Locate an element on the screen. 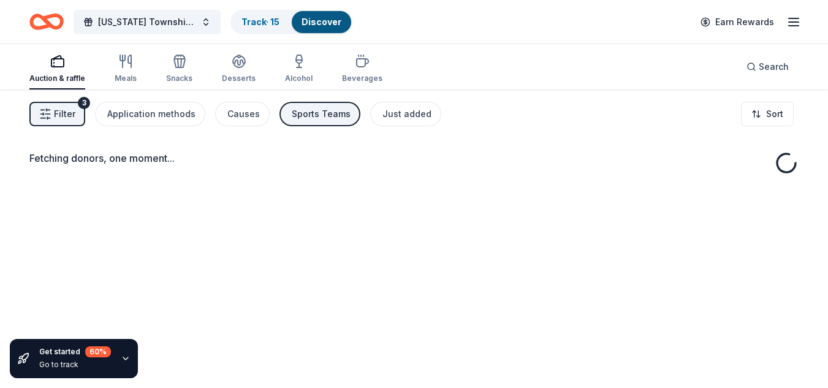 The image size is (828, 388). div: 3 is located at coordinates (84, 103).